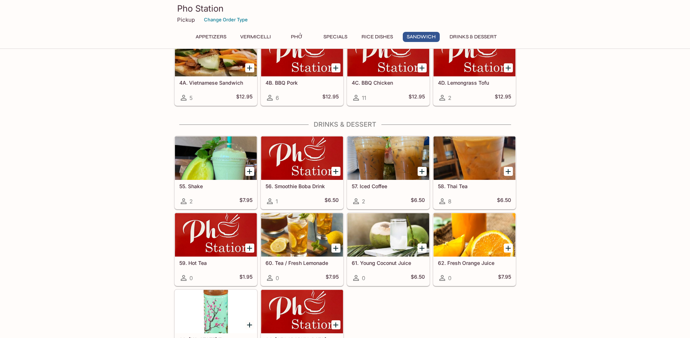  I want to click on button: Add 62. Fresh Orange Juice, so click(508, 248).